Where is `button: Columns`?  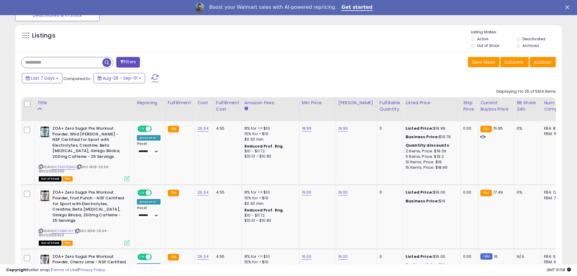
button: Columns is located at coordinates (515, 62).